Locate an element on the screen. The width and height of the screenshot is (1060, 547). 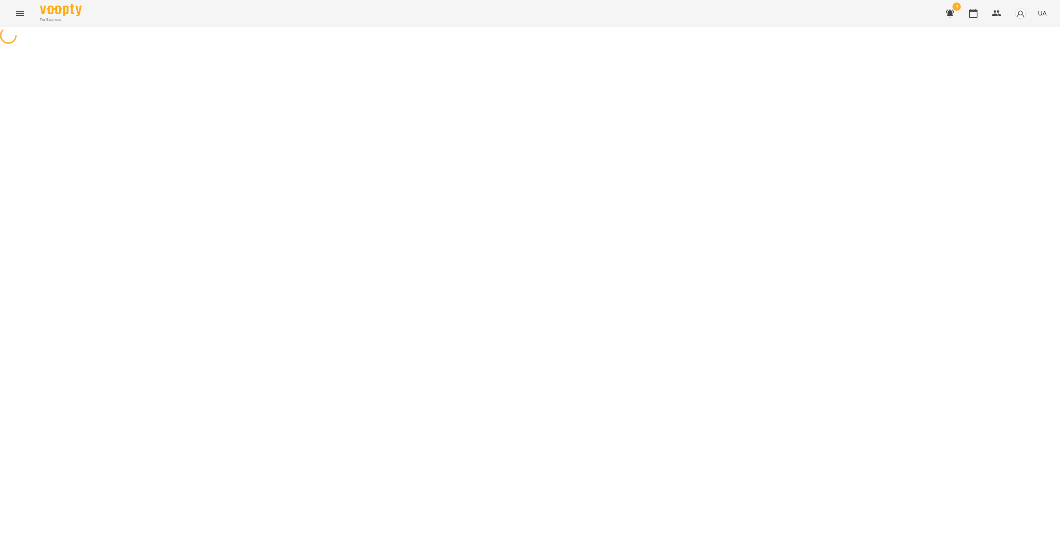
img: Voopty Logo is located at coordinates (61, 10).